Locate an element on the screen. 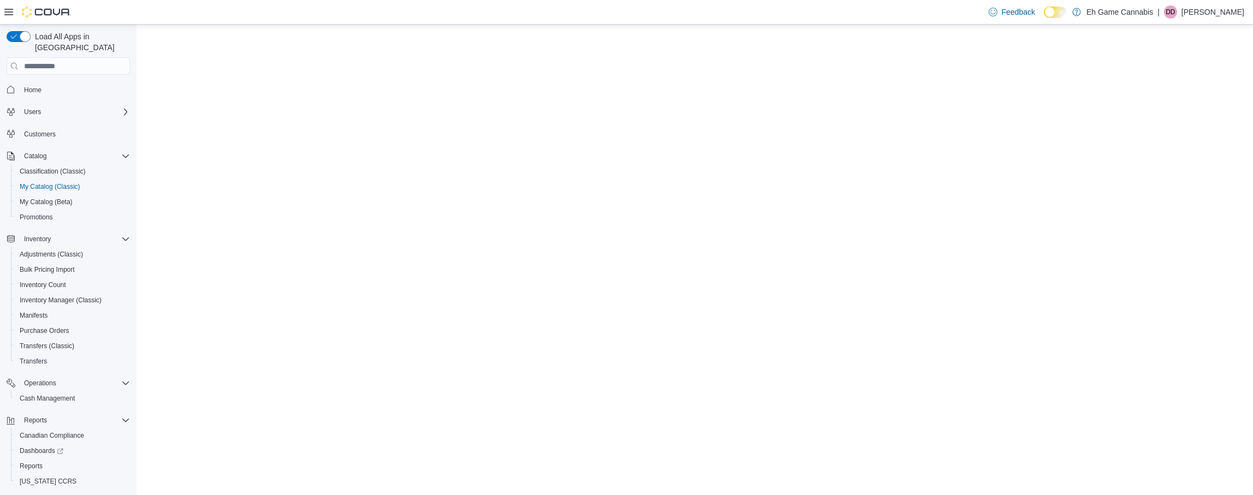  button: My Catalog (Classic) is located at coordinates (73, 187).